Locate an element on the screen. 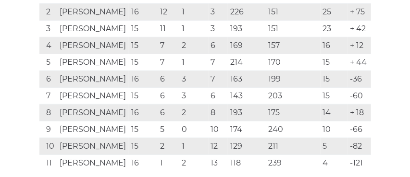 This screenshot has height=177, width=410. td: 9 is located at coordinates (48, 130).